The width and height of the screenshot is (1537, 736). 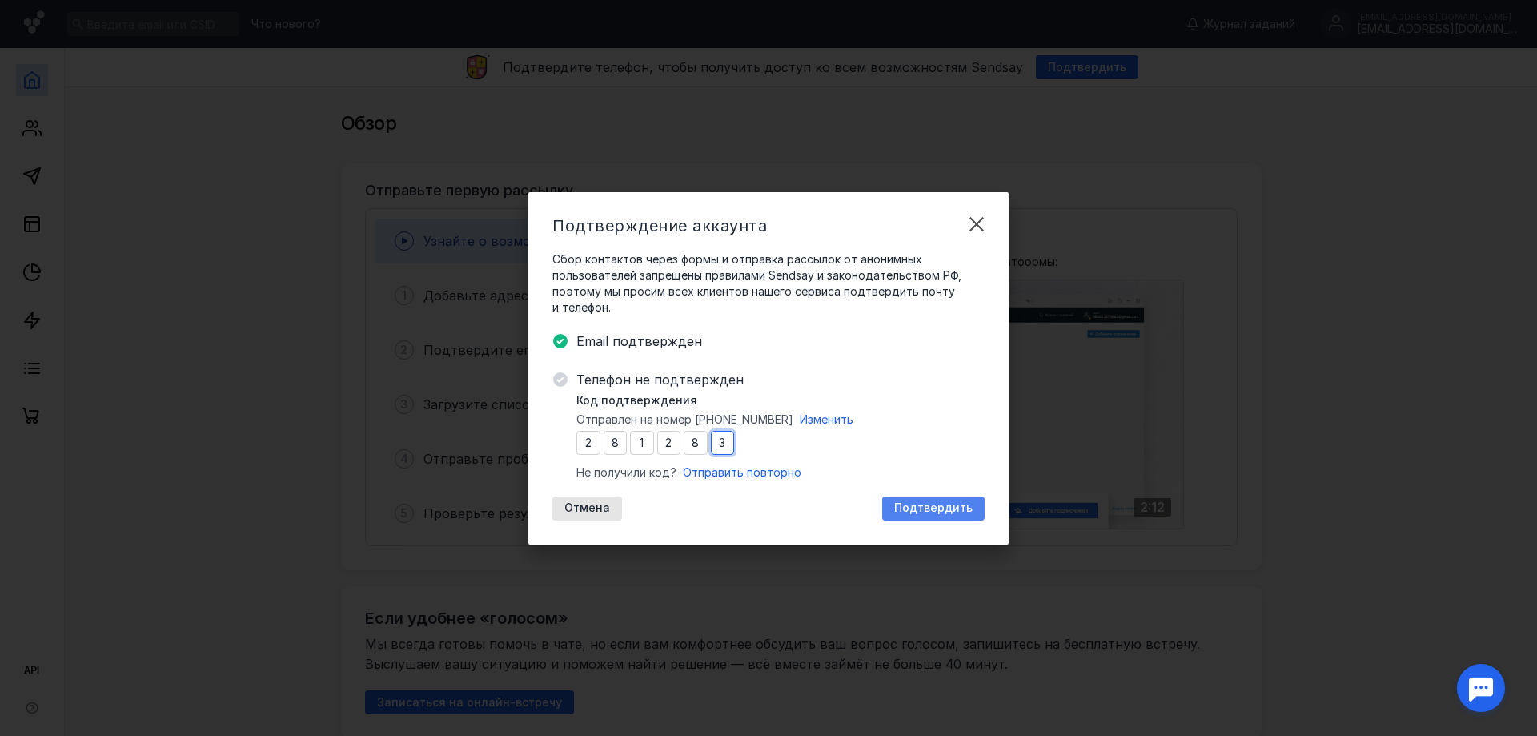 I want to click on span: Отмена, so click(x=587, y=508).